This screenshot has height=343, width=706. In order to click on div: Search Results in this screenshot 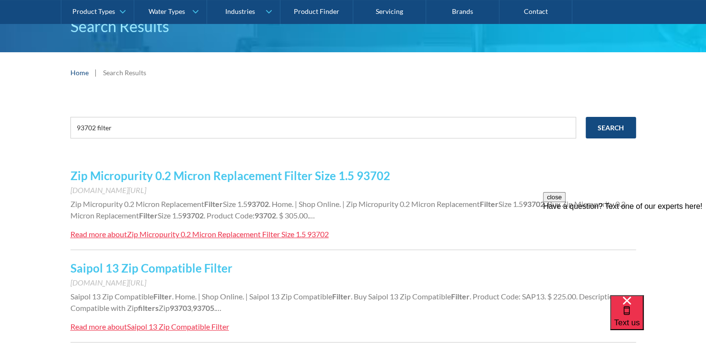, I will do `click(125, 72)`.